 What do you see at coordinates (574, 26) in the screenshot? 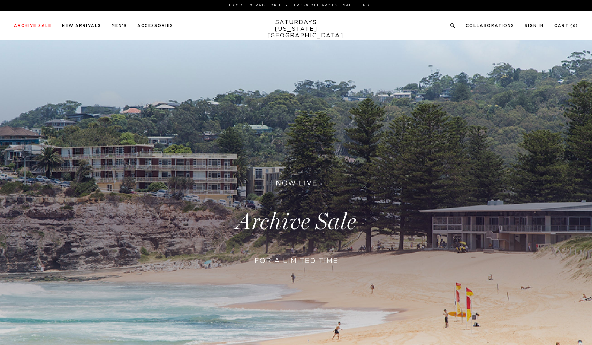
I see `small: 0` at bounding box center [574, 26].